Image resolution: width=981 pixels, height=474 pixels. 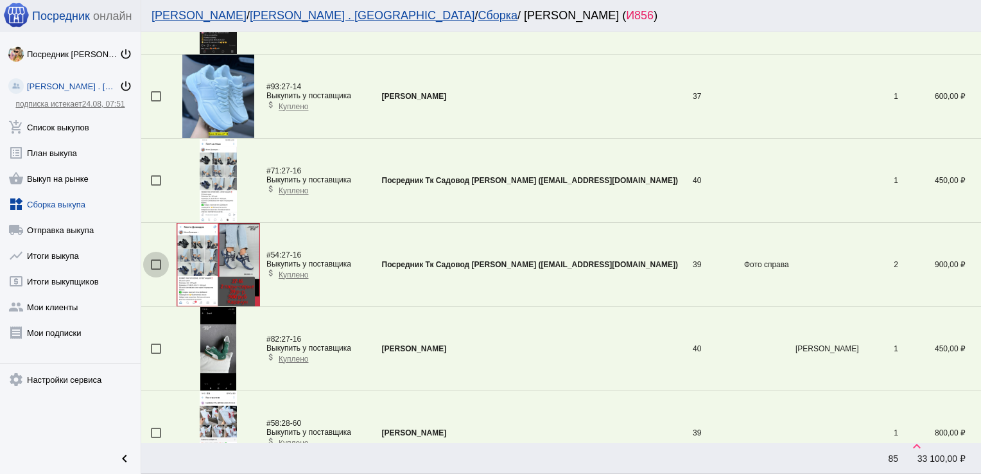 What do you see at coordinates (70, 104) in the screenshot?
I see `a: подписка истекает24.08, 07:51` at bounding box center [70, 104].